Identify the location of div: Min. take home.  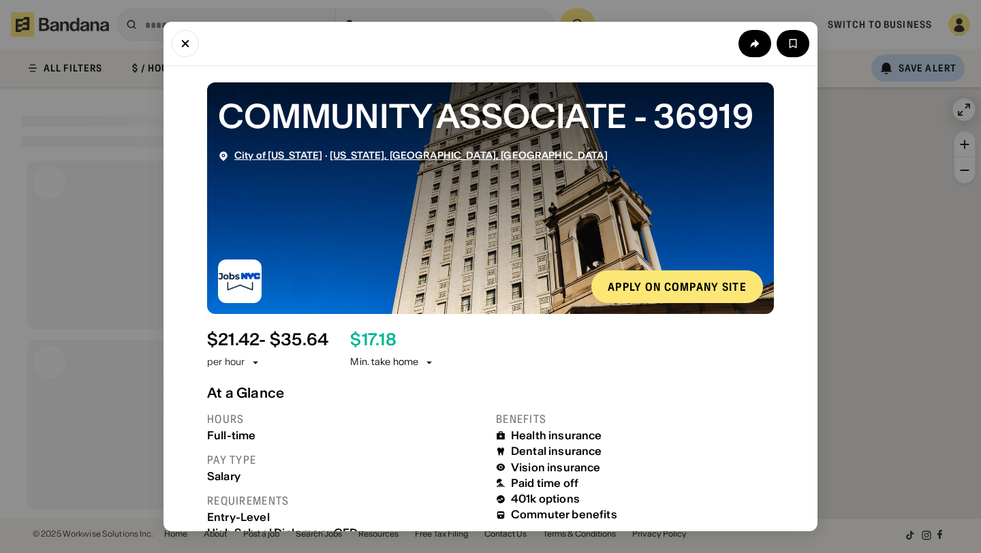
(393, 363).